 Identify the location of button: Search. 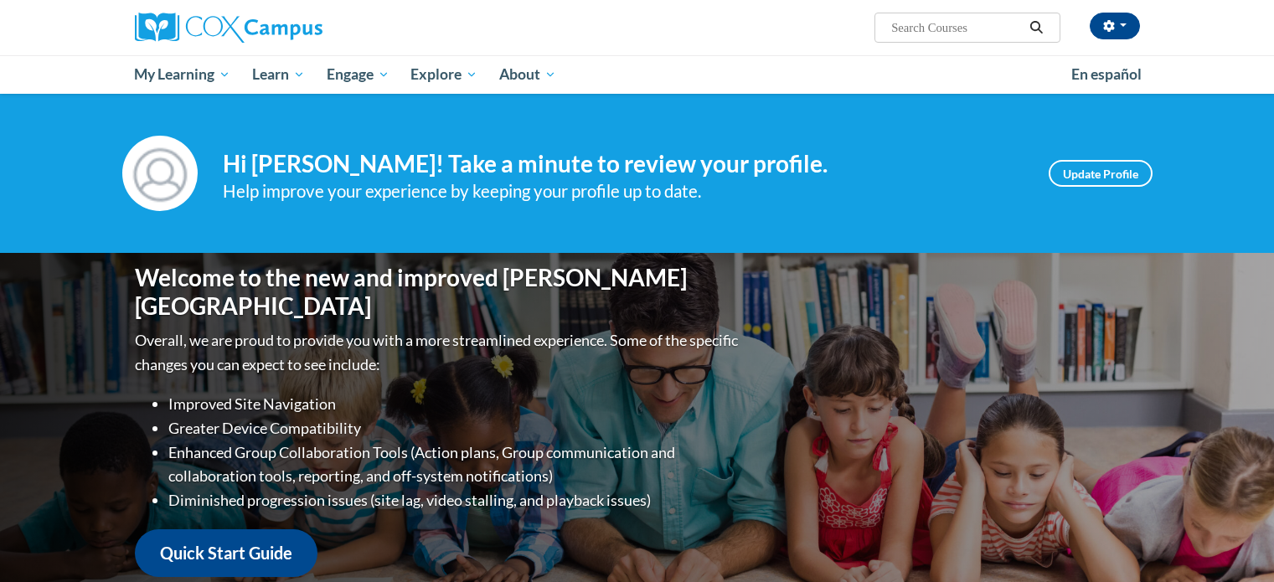
(1036, 28).